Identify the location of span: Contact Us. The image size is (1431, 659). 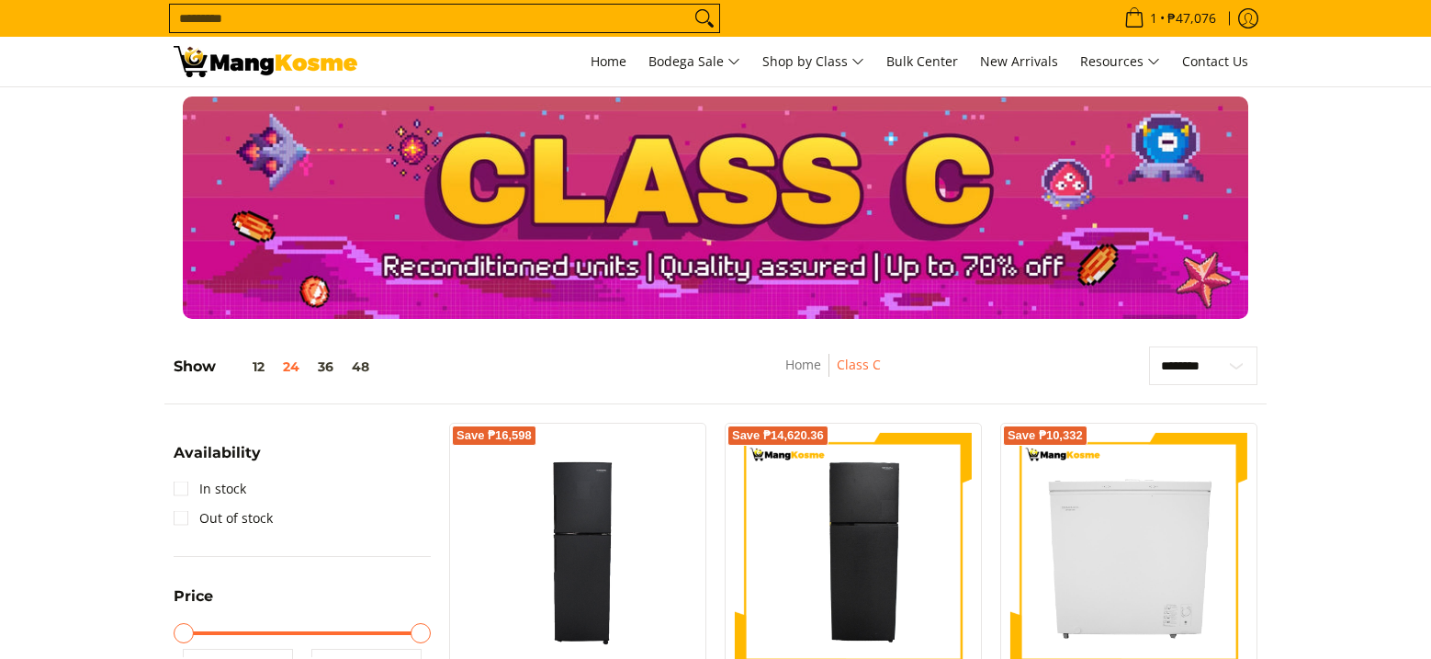
(1215, 61).